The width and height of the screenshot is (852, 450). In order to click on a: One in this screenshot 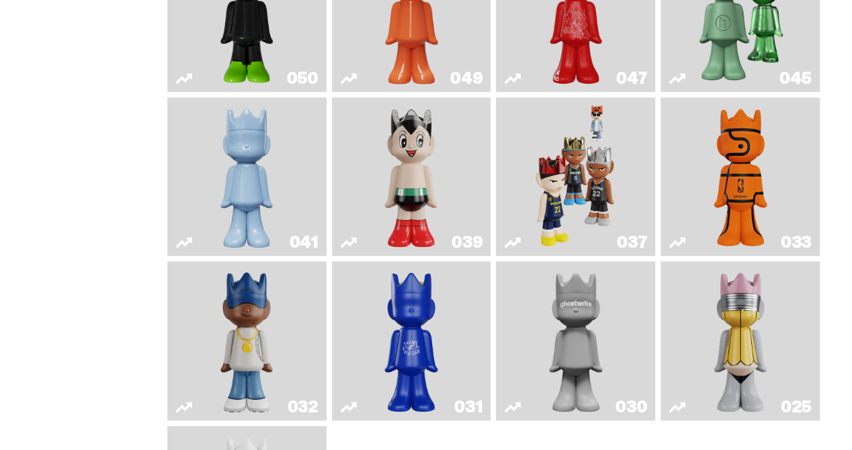, I will do `click(575, 341)`.